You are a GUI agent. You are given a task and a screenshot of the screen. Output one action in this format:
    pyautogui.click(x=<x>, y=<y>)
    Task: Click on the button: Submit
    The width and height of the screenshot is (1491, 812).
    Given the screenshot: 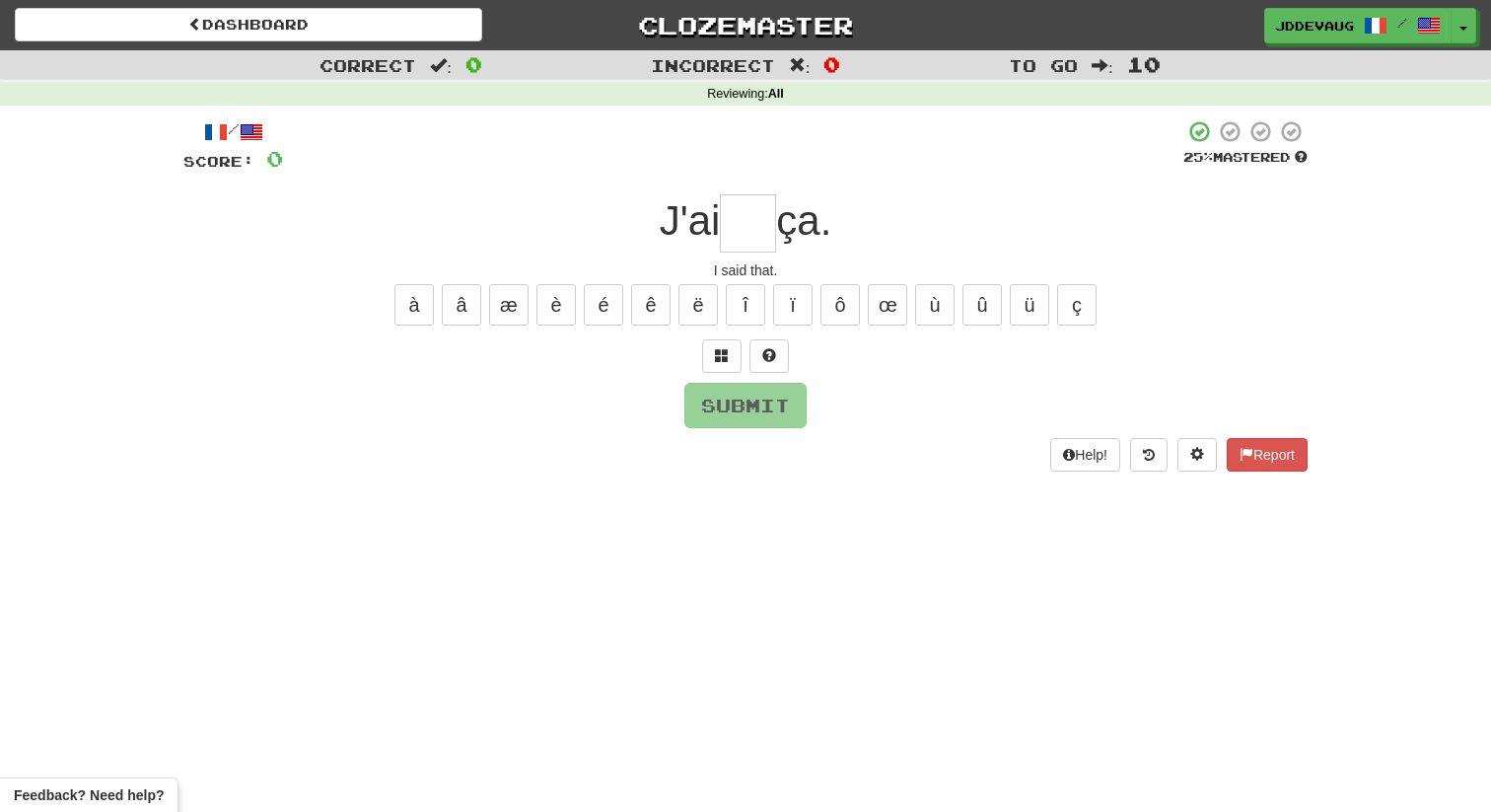 What is the action you would take?
    pyautogui.click(x=746, y=406)
    